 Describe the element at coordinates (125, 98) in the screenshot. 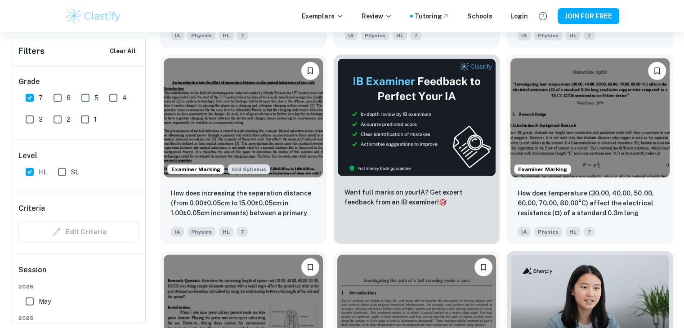

I see `span: 4` at that location.